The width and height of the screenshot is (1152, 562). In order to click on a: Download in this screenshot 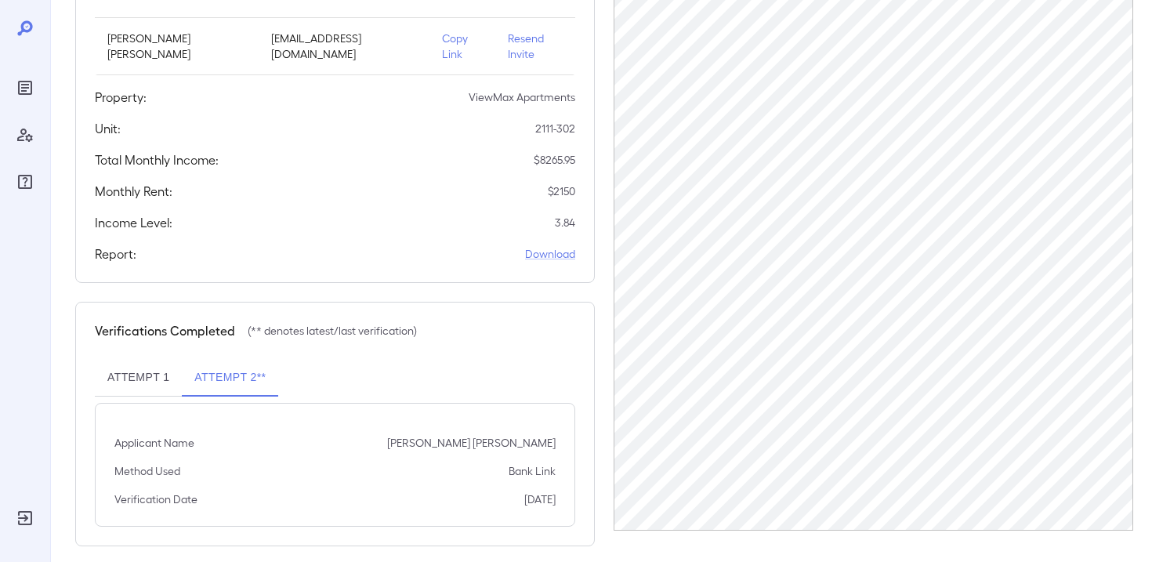, I will do `click(550, 254)`.